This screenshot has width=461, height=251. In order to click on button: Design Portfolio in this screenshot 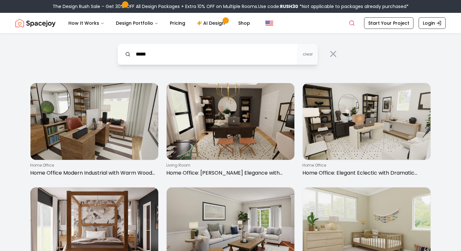, I will do `click(137, 23)`.